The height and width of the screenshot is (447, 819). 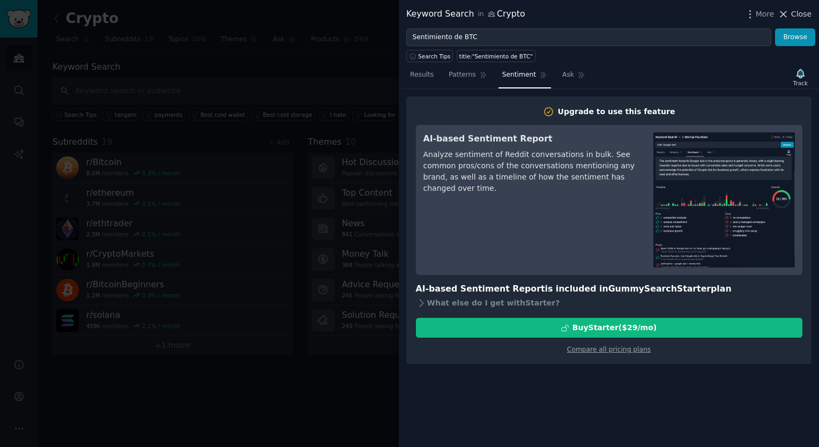 I want to click on a: Results, so click(x=422, y=77).